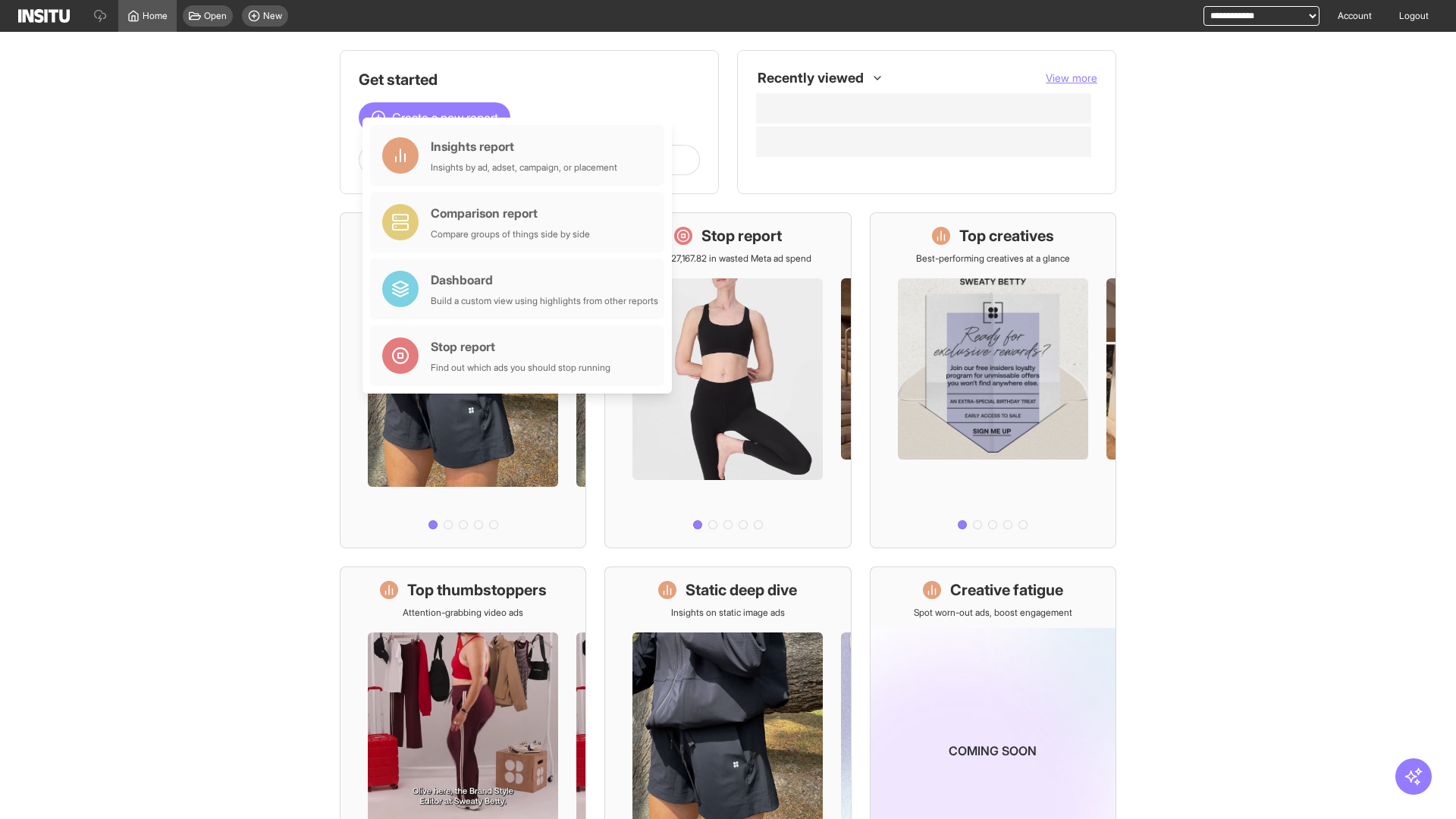  What do you see at coordinates (463, 613) in the screenshot?
I see `p: Attention-grabbing video ads` at bounding box center [463, 613].